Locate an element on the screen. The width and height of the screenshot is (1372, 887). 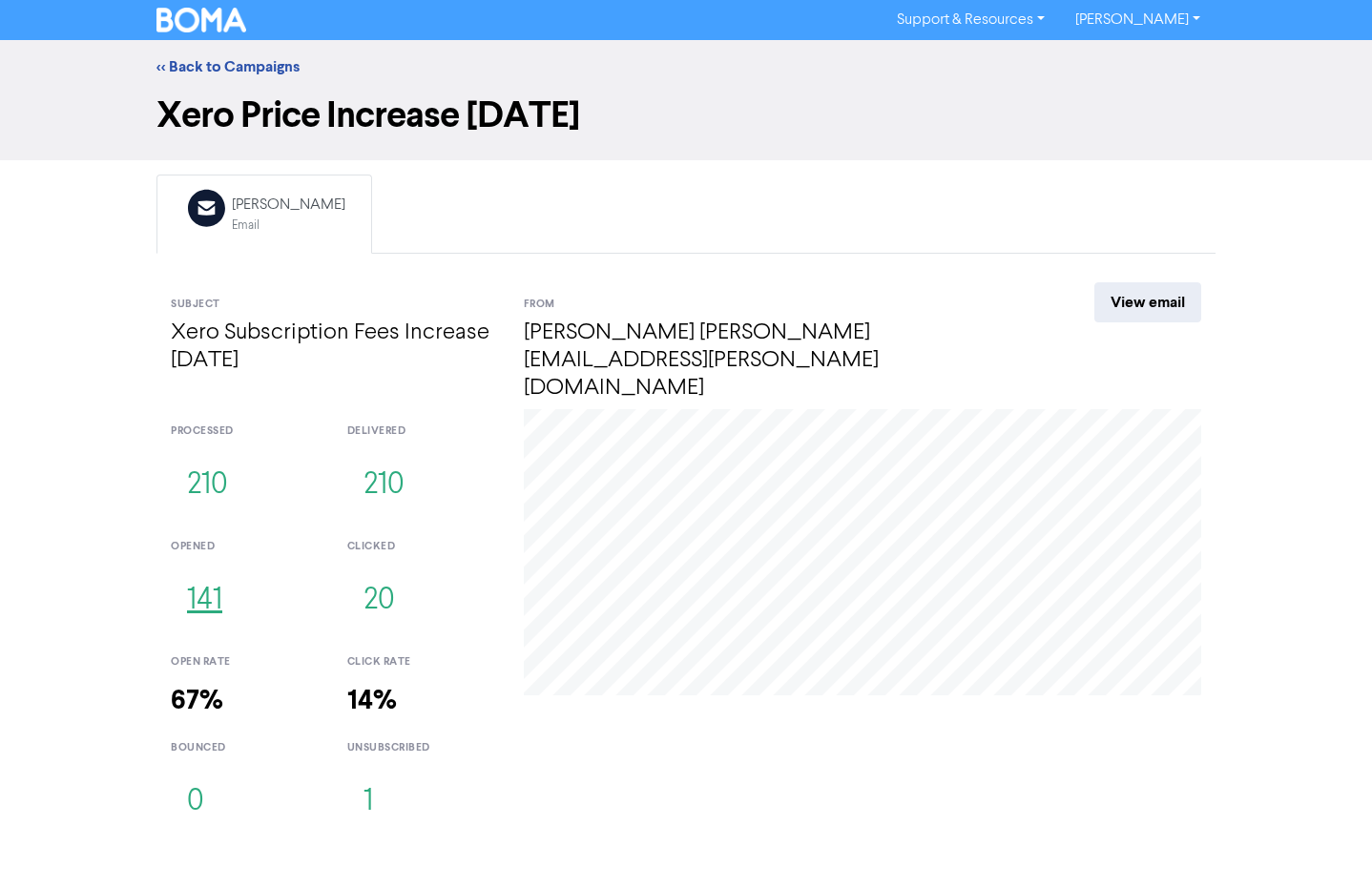
strong: 67% is located at coordinates (196, 700).